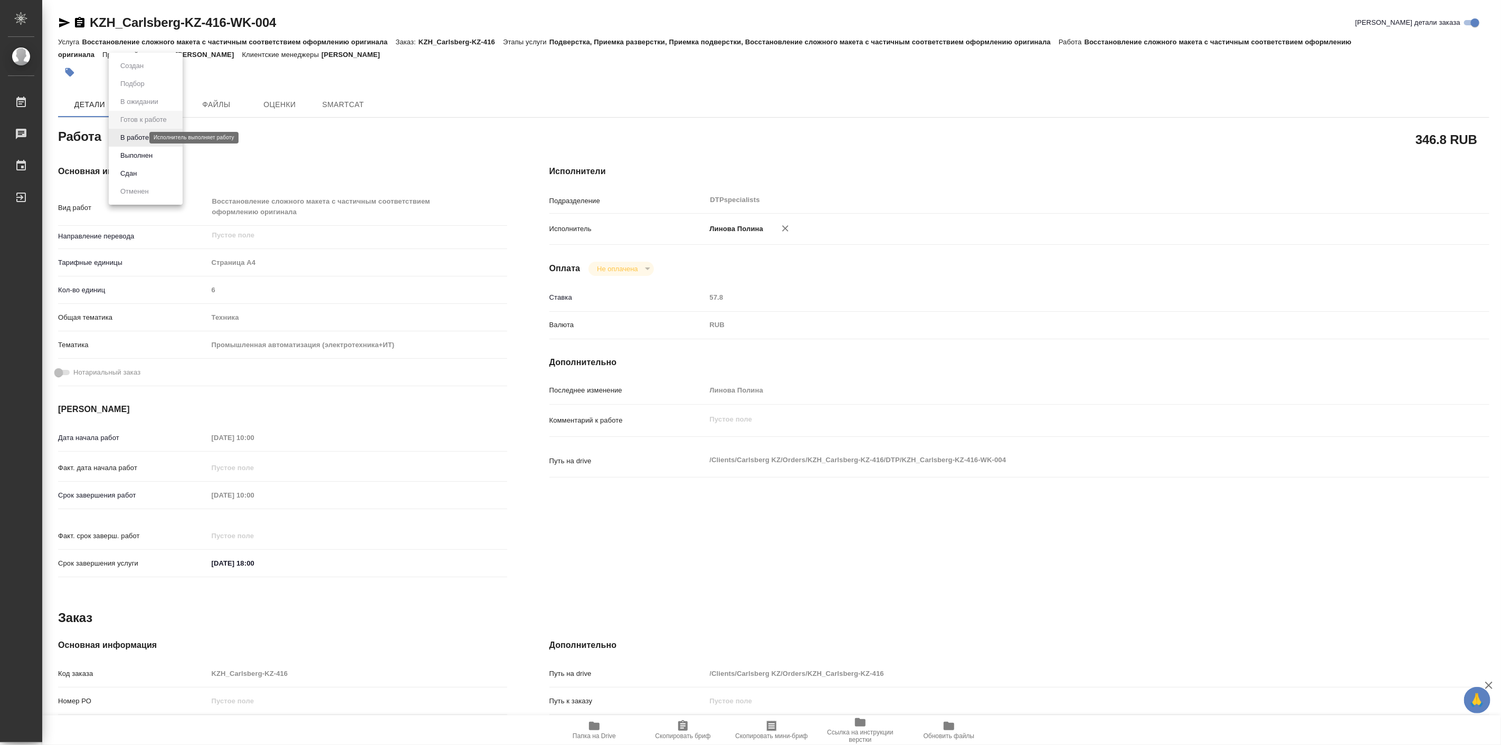  What do you see at coordinates (135, 138) in the screenshot?
I see `button: В работе` at bounding box center [135, 138].